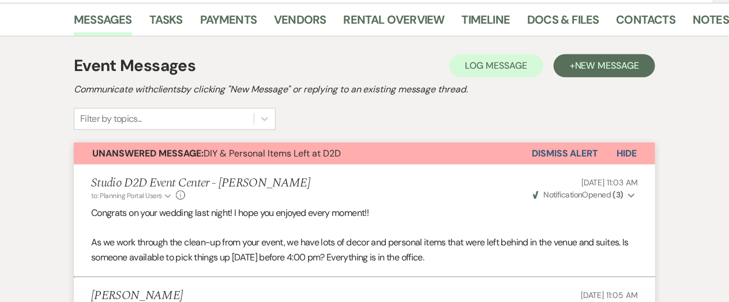  What do you see at coordinates (618, 194) in the screenshot?
I see `strong: ( 3 )` at bounding box center [618, 194].